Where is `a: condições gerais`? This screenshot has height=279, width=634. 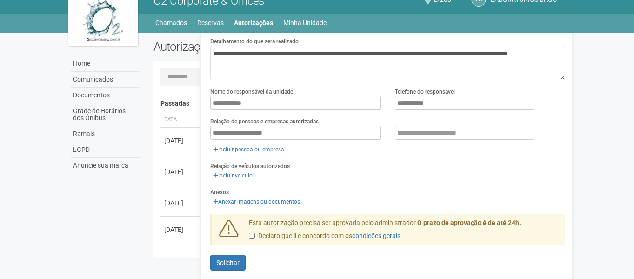 a: condições gerais is located at coordinates (376, 235).